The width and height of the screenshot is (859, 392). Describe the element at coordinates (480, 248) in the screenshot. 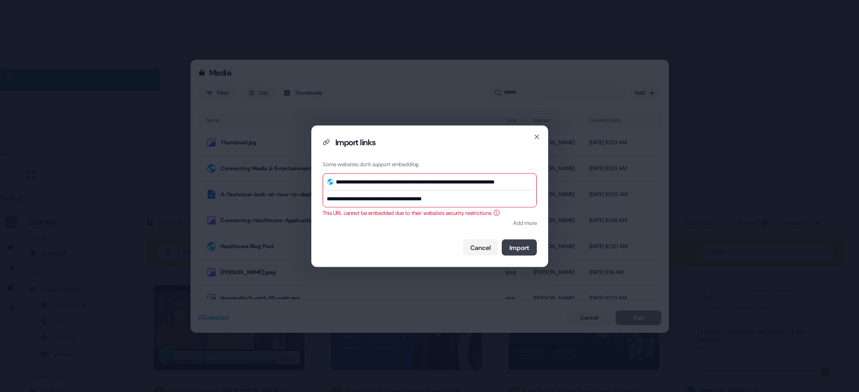

I see `button: Cancel` at that location.